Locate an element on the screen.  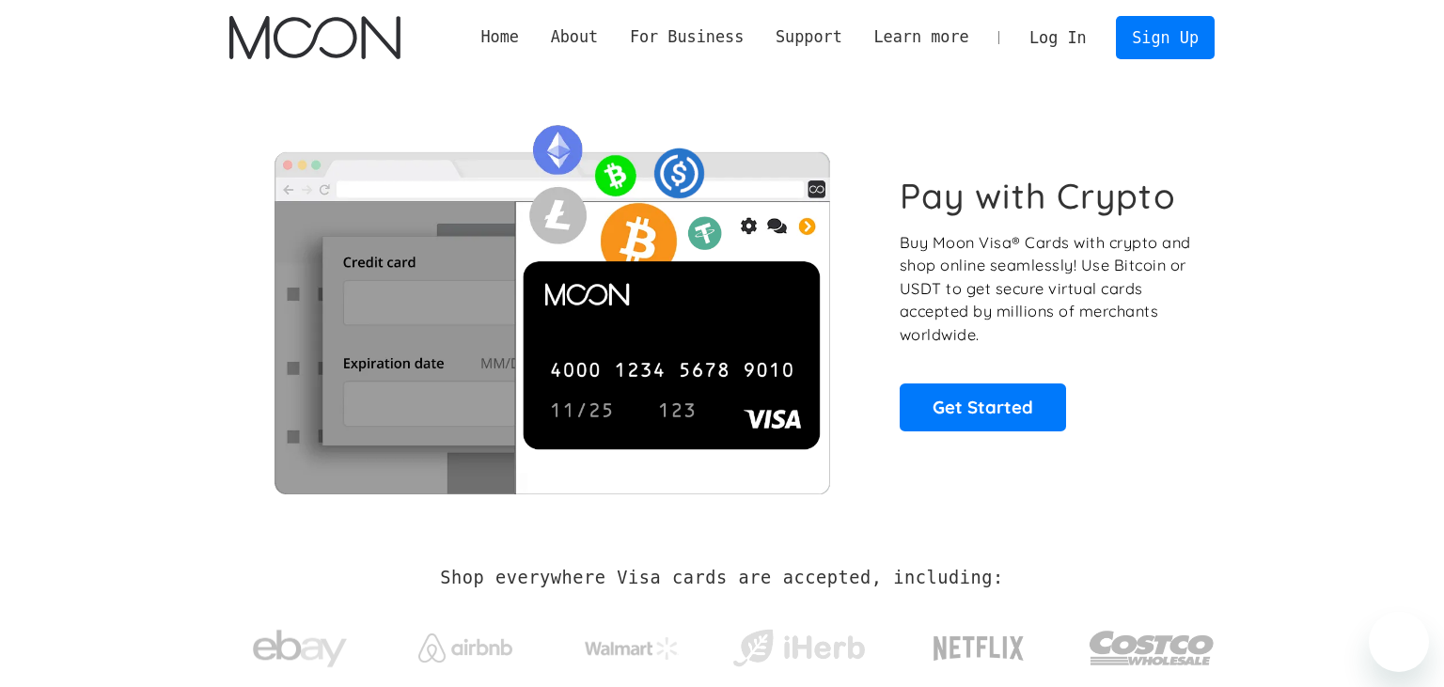
a: Sign Up is located at coordinates (1165, 37).